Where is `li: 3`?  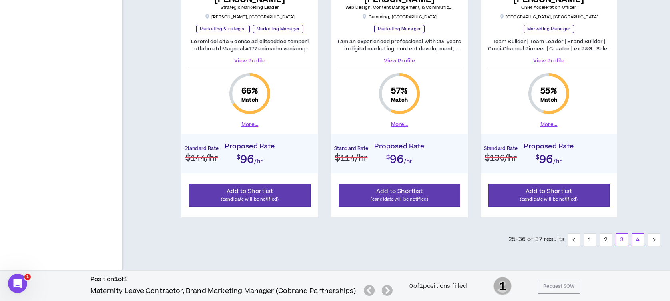
li: 3 is located at coordinates (622, 240).